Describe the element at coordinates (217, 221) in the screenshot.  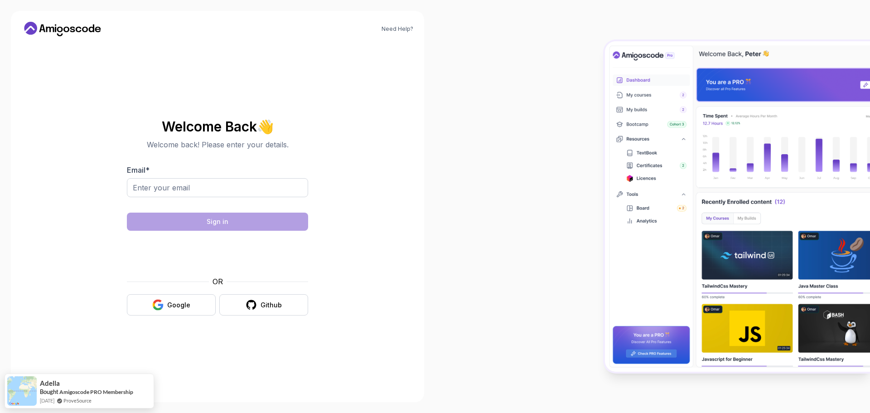
I see `button: Sign in` at that location.